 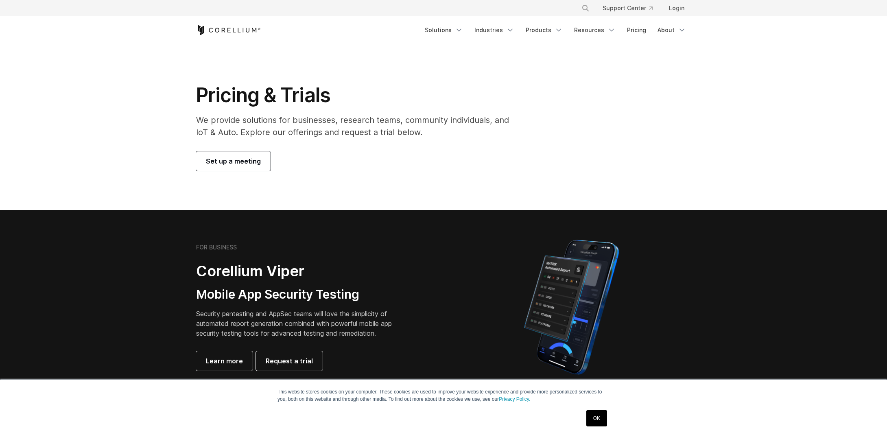 What do you see at coordinates (586, 8) in the screenshot?
I see `button: Search` at bounding box center [586, 8].